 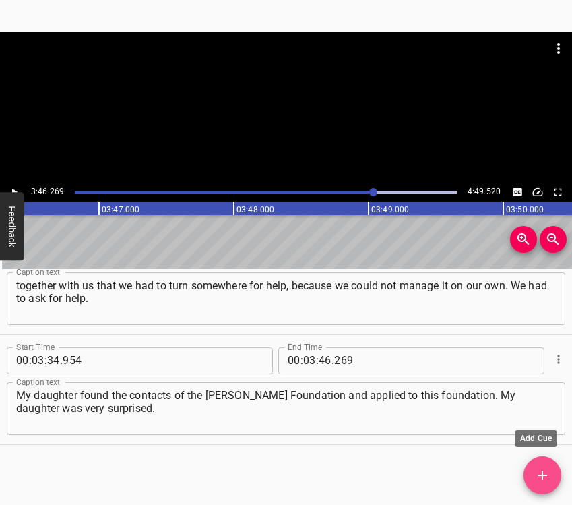 I want to click on textarea: together with us that we had to turn somewhere for help, because we could not manage it on our ow..., so click(x=286, y=298).